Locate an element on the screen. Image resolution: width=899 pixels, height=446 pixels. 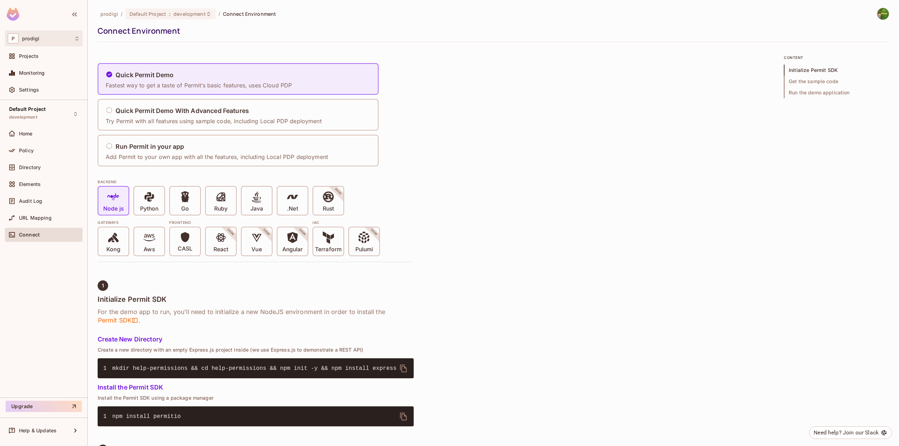
img: Chandra Yuda Andika is located at coordinates (883, 14).